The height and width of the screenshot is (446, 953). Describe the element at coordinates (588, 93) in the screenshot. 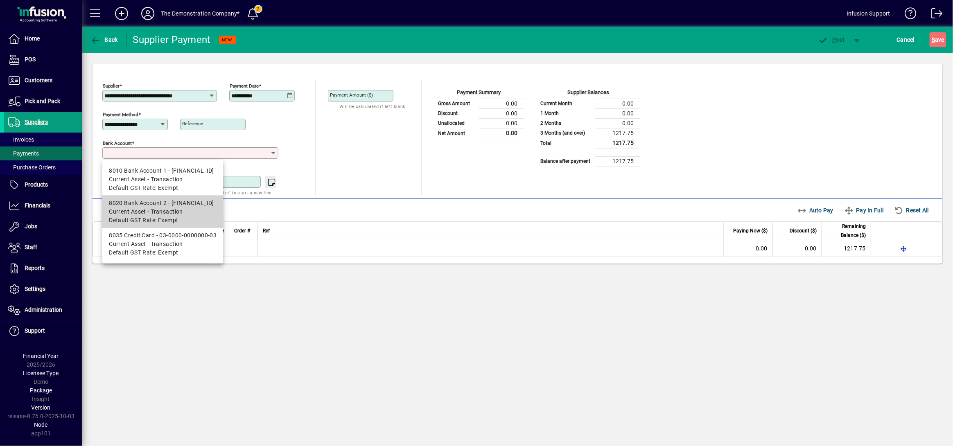

I see `div: Supplier Balances` at that location.